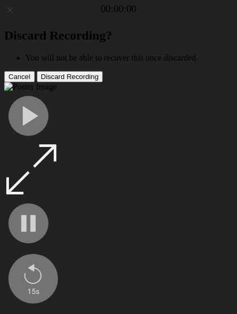 This screenshot has width=237, height=314. What do you see at coordinates (129, 58) in the screenshot?
I see `li: You will not be able to recover this once discarded.` at bounding box center [129, 58].